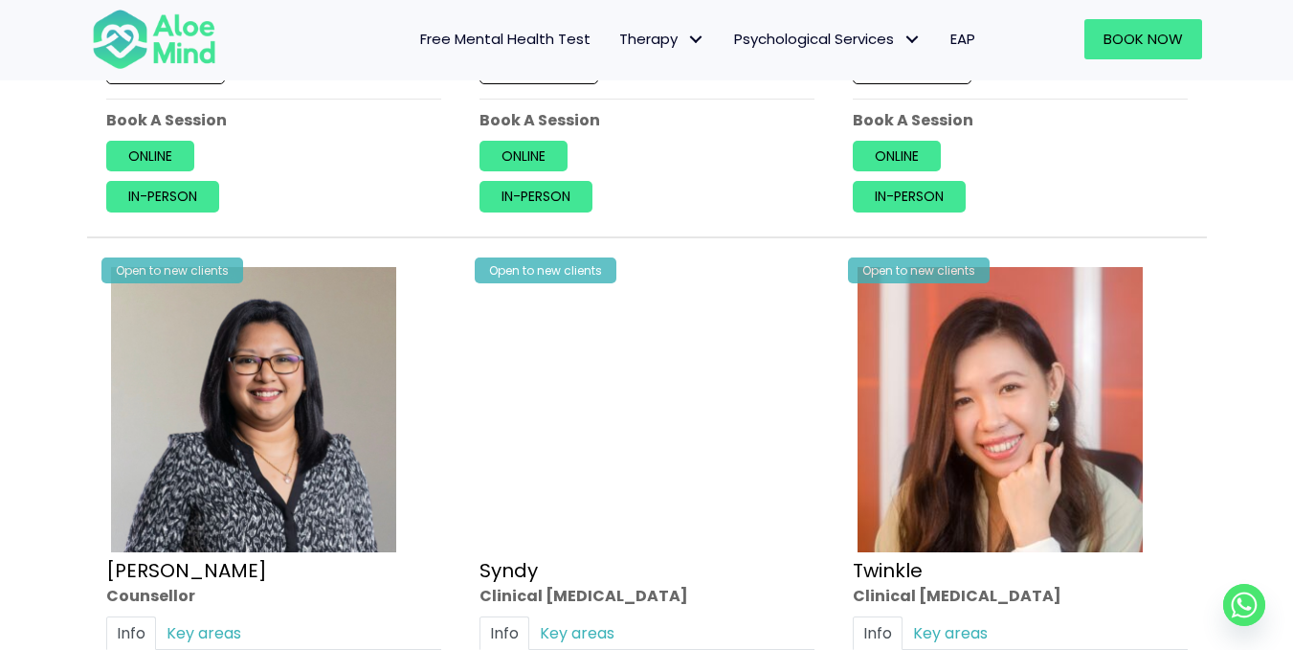 Image resolution: width=1293 pixels, height=650 pixels. Describe the element at coordinates (505, 38) in the screenshot. I see `span: Free Mental Health Test` at that location.